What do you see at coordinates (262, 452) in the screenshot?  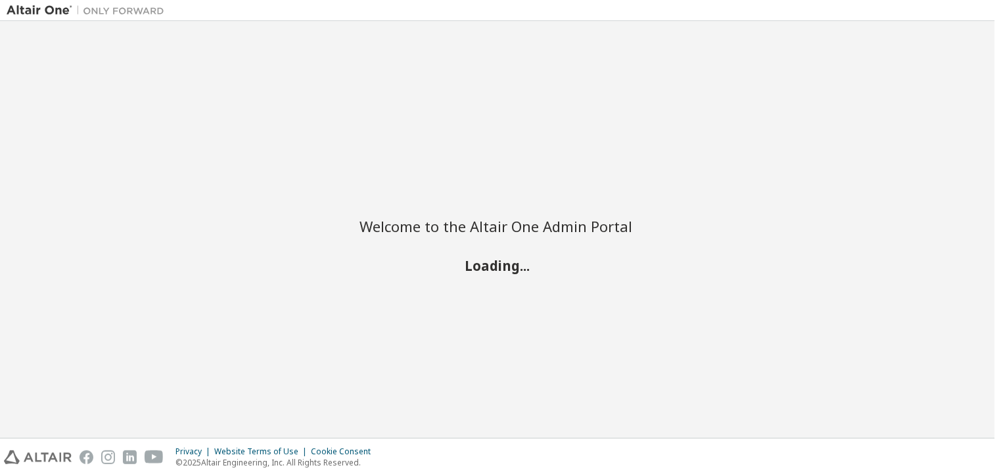 I see `div: Website Terms of Use` at bounding box center [262, 452].